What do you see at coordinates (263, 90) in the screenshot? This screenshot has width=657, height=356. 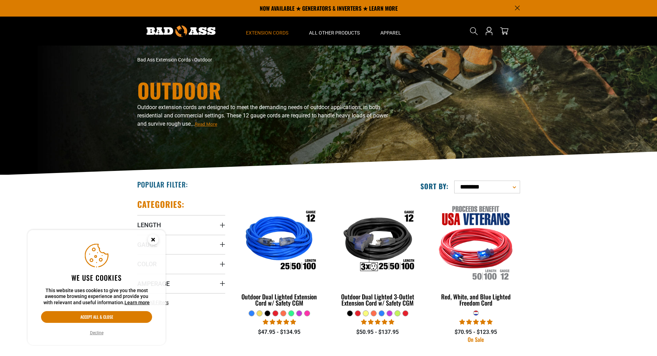 I see `h1: Outdoor` at bounding box center [263, 90].